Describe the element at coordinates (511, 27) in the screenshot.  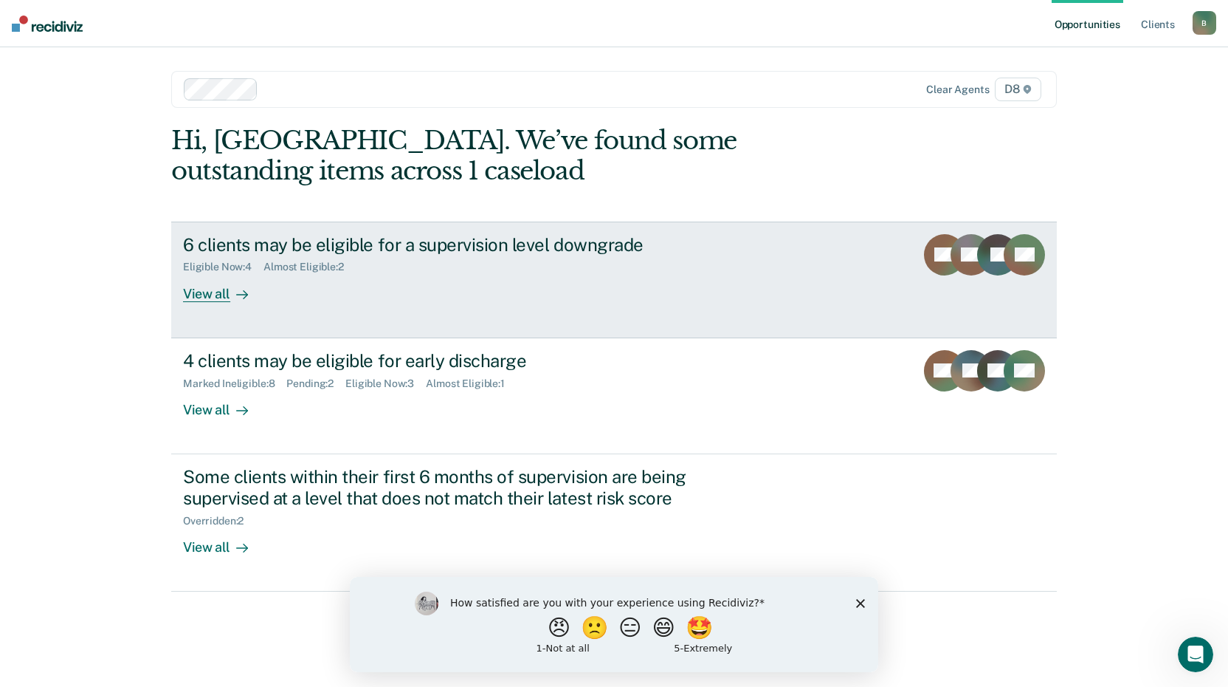
I see `div: Close survey` at that location.